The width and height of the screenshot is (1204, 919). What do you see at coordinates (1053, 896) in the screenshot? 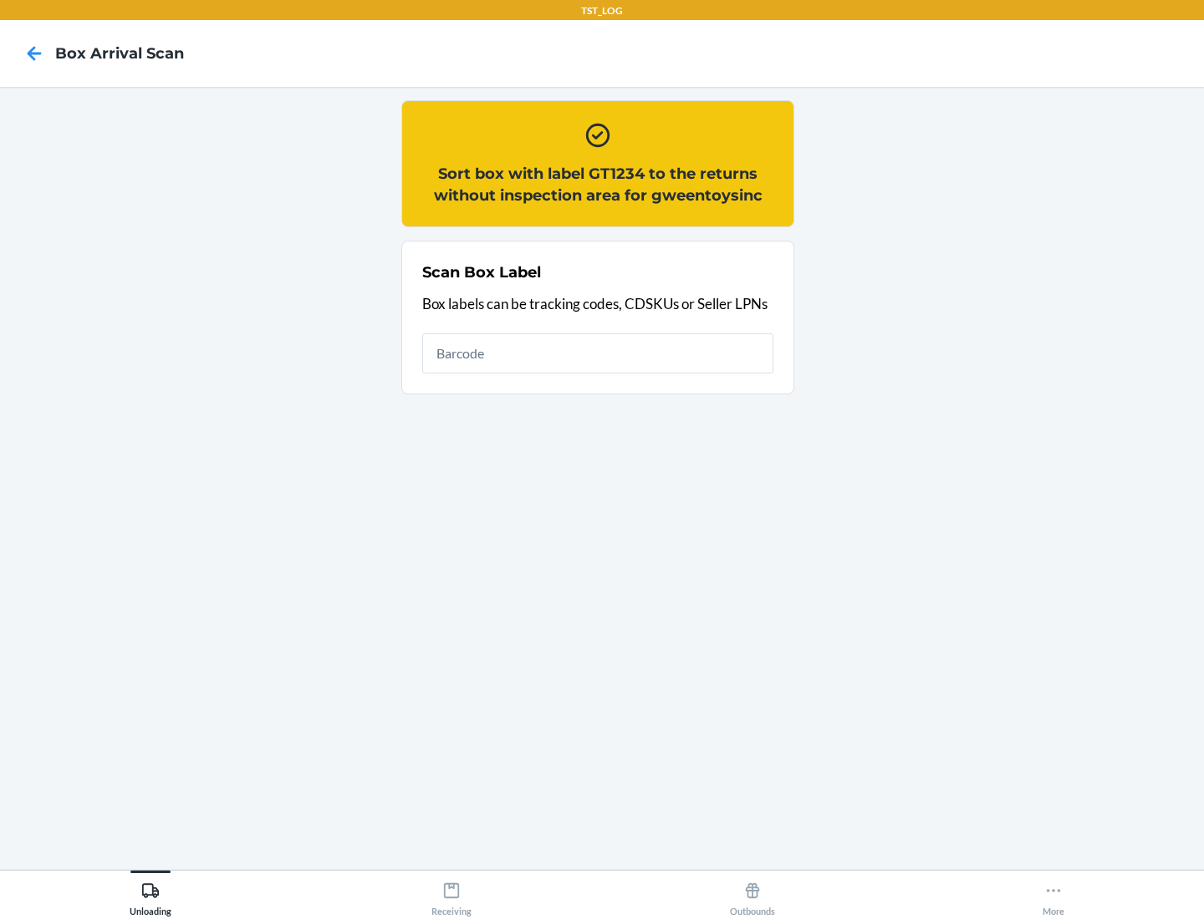
I see `div: More` at bounding box center [1053, 896].